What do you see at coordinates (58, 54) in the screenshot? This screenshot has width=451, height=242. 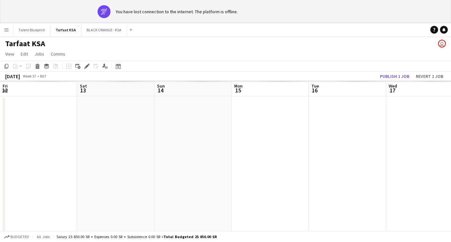 I see `span: Comms` at bounding box center [58, 54].